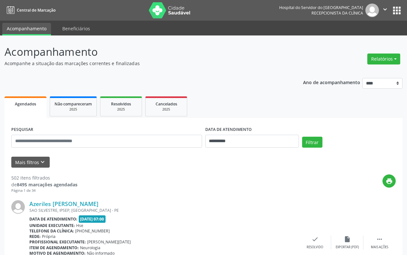 The height and width of the screenshot is (255, 407). What do you see at coordinates (144, 52) in the screenshot?
I see `p: Acompanhamento` at bounding box center [144, 52].